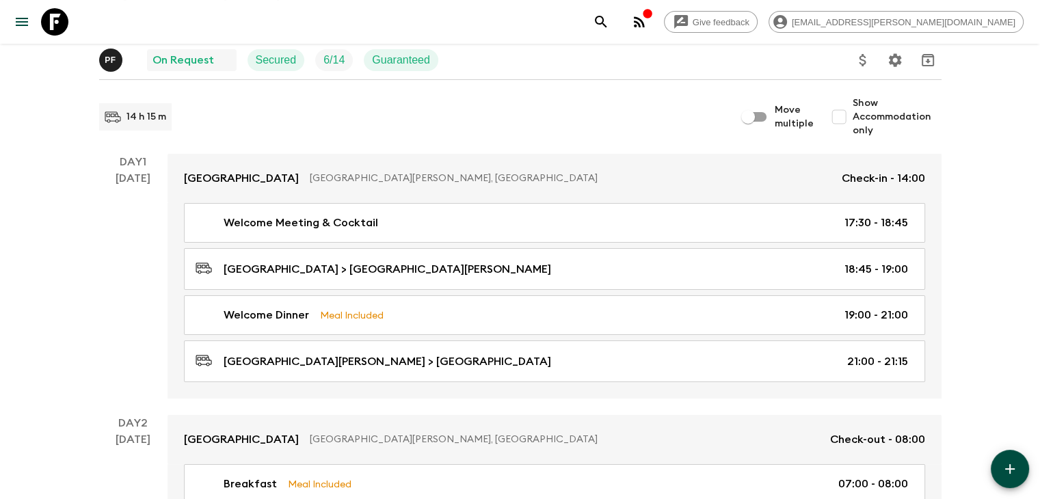 This screenshot has height=499, width=1040. I want to click on p: 6 / 14, so click(334, 60).